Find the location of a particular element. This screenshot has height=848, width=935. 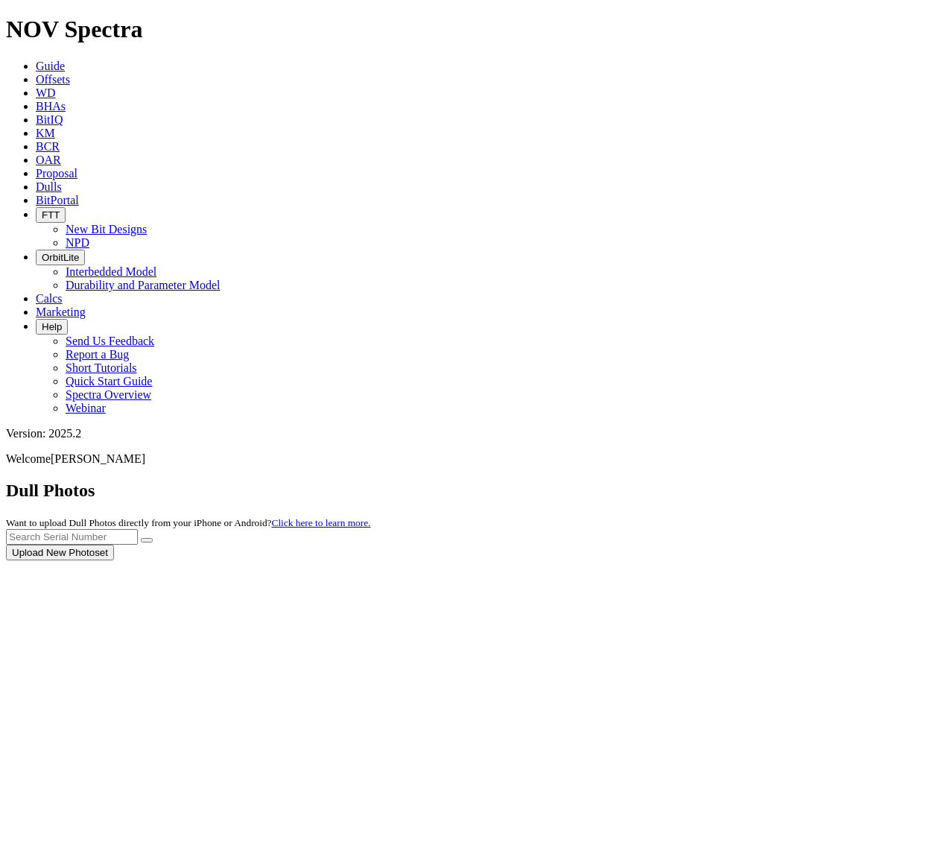

a: New Bit Designs is located at coordinates (106, 229).